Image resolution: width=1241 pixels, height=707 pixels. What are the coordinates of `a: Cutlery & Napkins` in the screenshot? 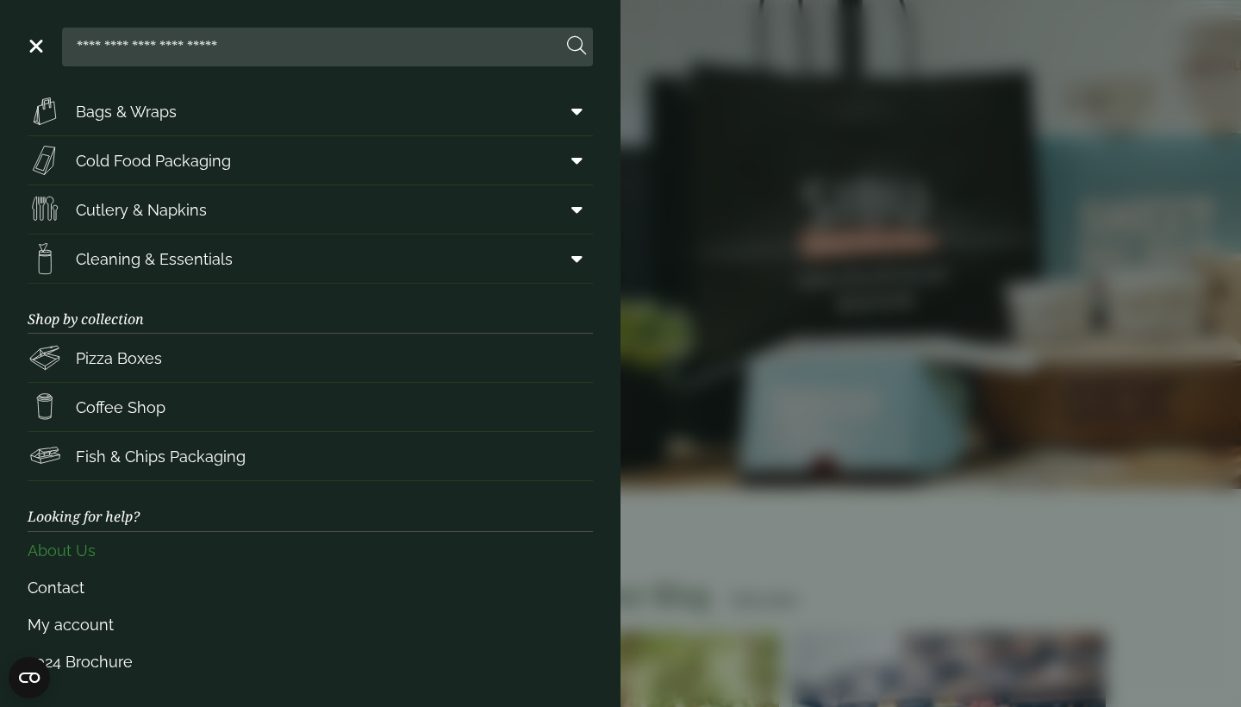 It's located at (310, 209).